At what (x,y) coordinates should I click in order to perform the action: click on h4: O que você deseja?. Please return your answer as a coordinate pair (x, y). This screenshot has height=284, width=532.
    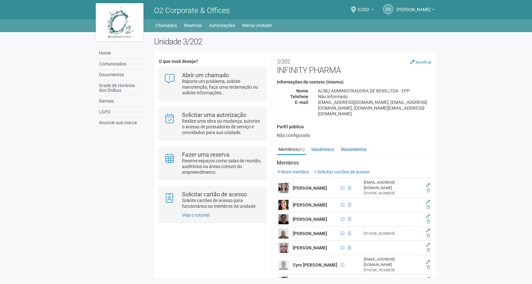
    Looking at the image, I should click on (212, 61).